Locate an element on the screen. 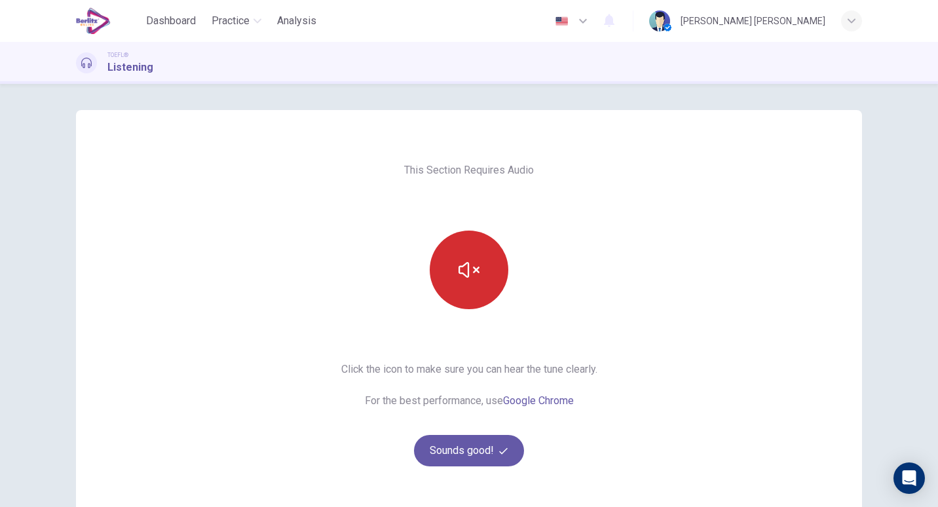  a: Google Chrome is located at coordinates (539, 400).